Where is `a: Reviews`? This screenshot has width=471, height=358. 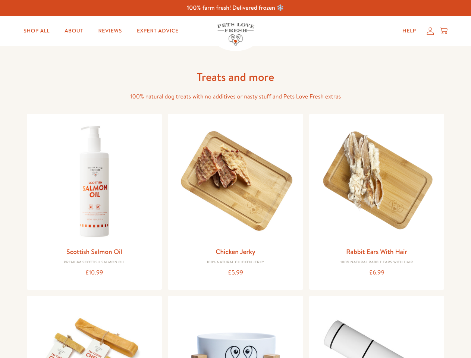
a: Reviews is located at coordinates (110, 31).